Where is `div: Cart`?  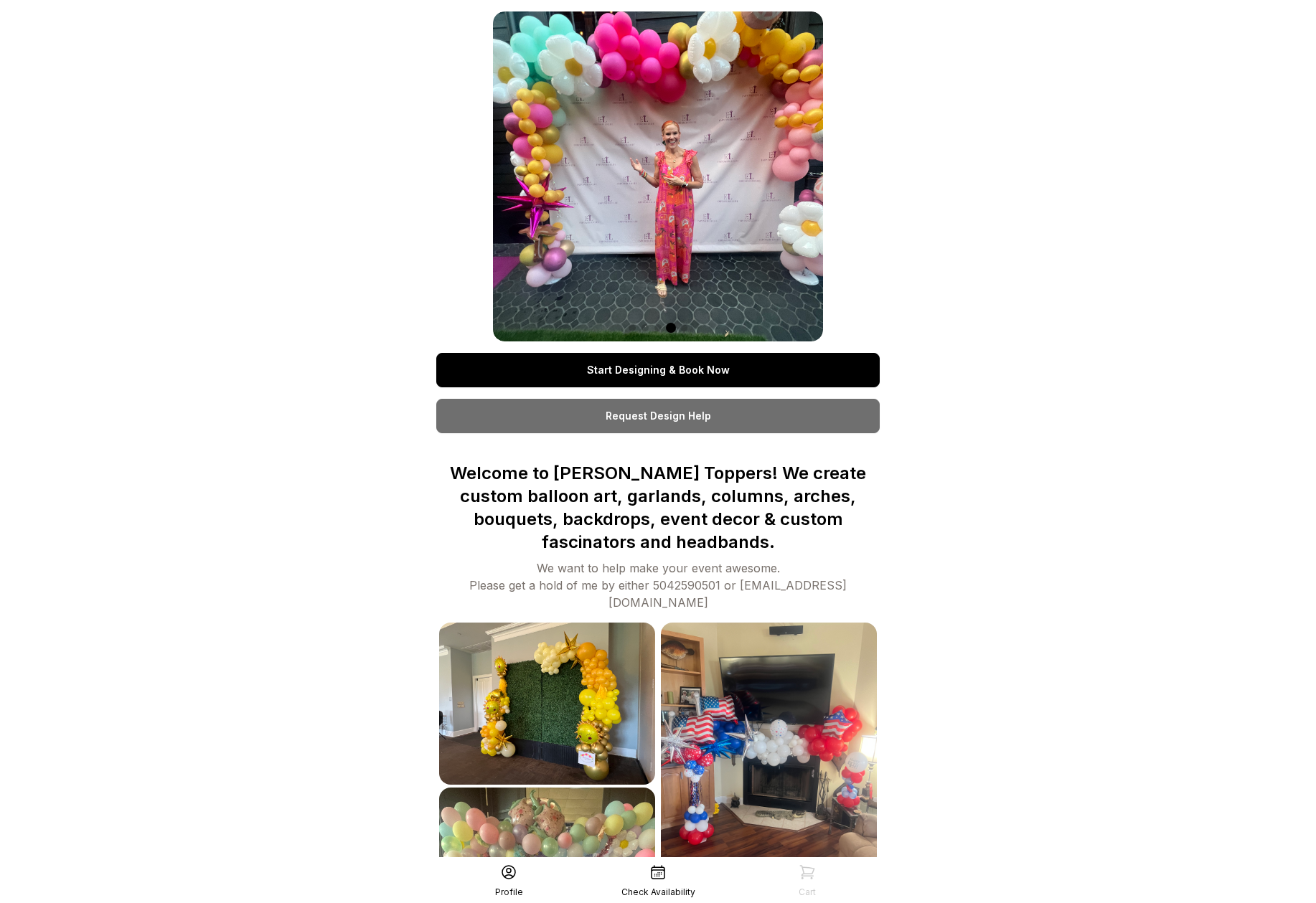 div: Cart is located at coordinates (808, 892).